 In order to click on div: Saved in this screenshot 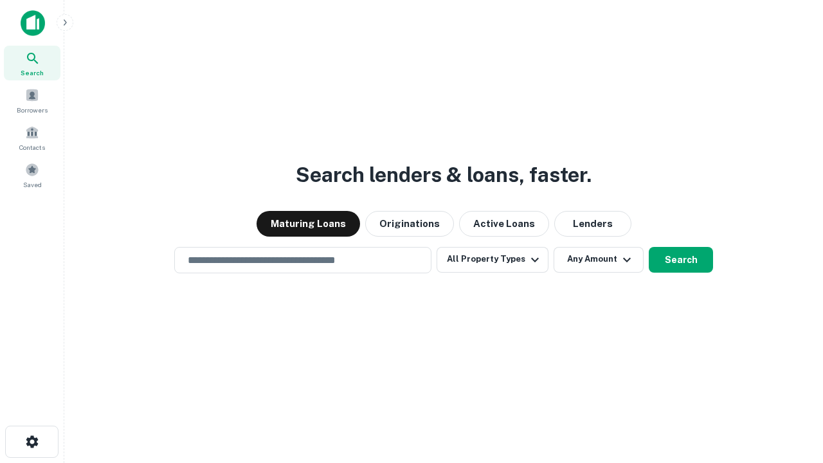, I will do `click(32, 175)`.